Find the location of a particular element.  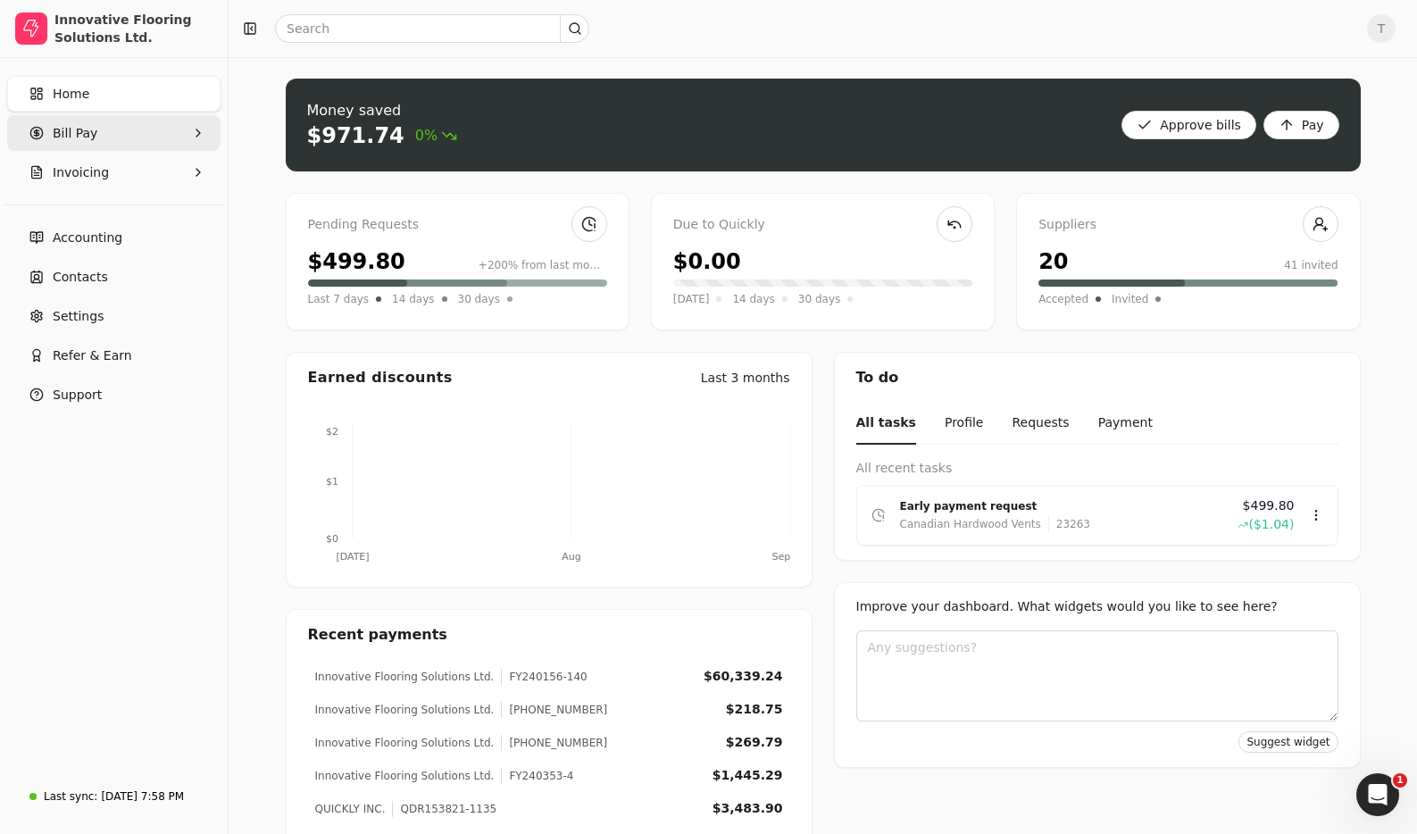

div: FY240156-140 is located at coordinates (544, 677).